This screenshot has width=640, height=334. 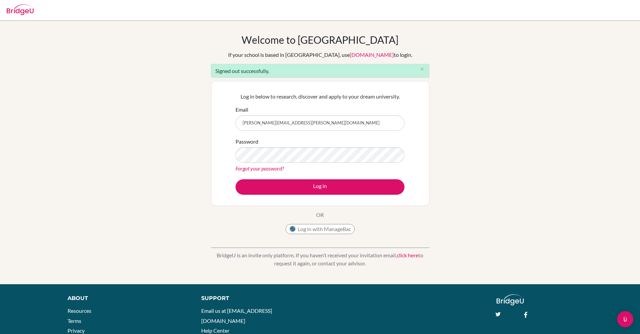 What do you see at coordinates (320, 229) in the screenshot?
I see `button: Log in with ManageBac` at bounding box center [320, 229].